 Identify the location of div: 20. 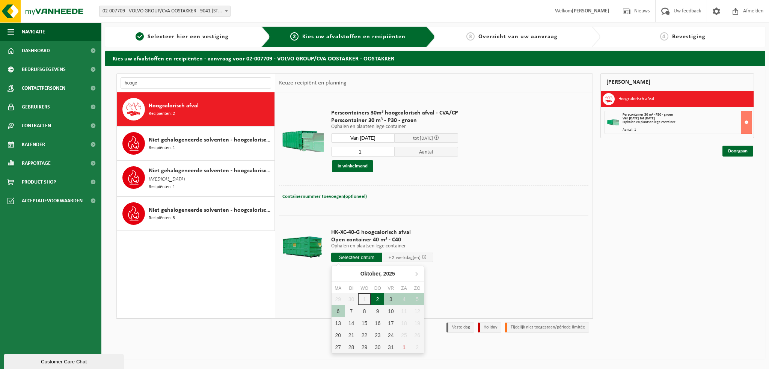
(338, 335).